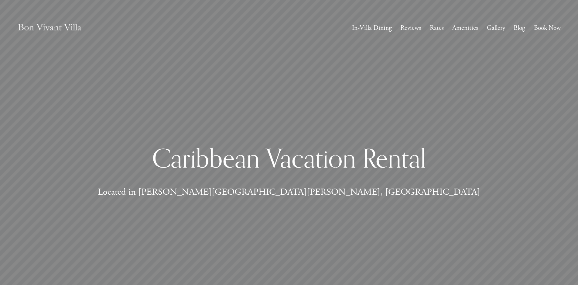 The width and height of the screenshot is (578, 285). I want to click on a: Gallery, so click(496, 28).